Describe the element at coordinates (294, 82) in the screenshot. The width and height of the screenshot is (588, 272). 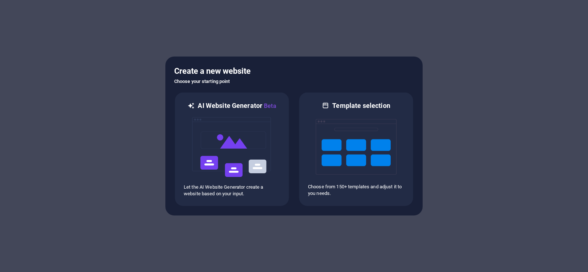
I see `h6: Choose your starting point` at that location.